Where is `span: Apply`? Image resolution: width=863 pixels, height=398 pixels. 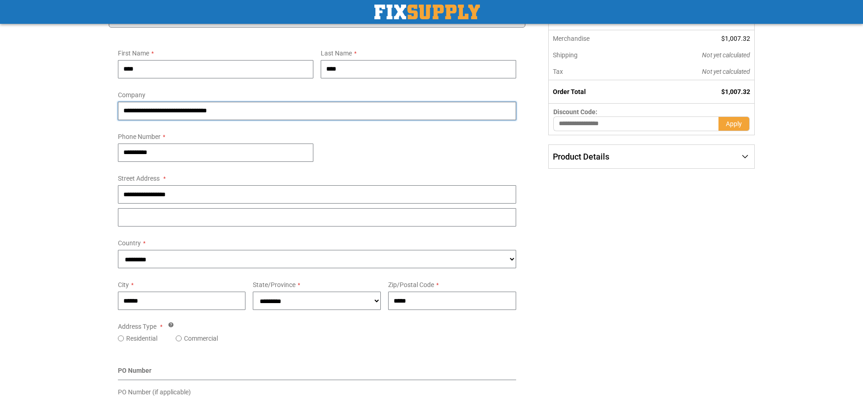
span: Apply is located at coordinates (734, 124).